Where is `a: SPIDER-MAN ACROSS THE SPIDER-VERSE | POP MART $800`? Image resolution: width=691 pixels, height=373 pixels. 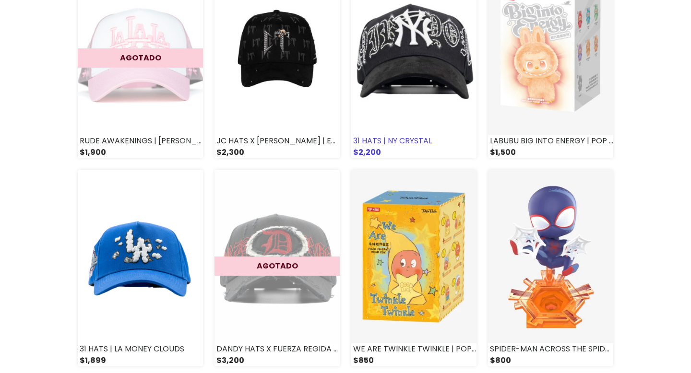
a: SPIDER-MAN ACROSS THE SPIDER-VERSE | POP MART $800 is located at coordinates (551, 268).